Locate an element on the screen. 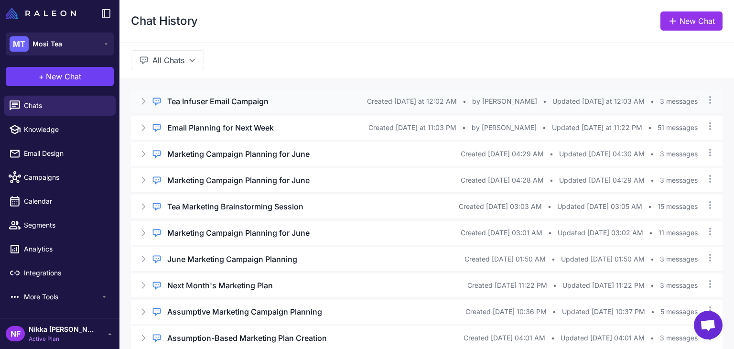 This screenshot has height=349, width=734. a: New Chat is located at coordinates (691, 21).